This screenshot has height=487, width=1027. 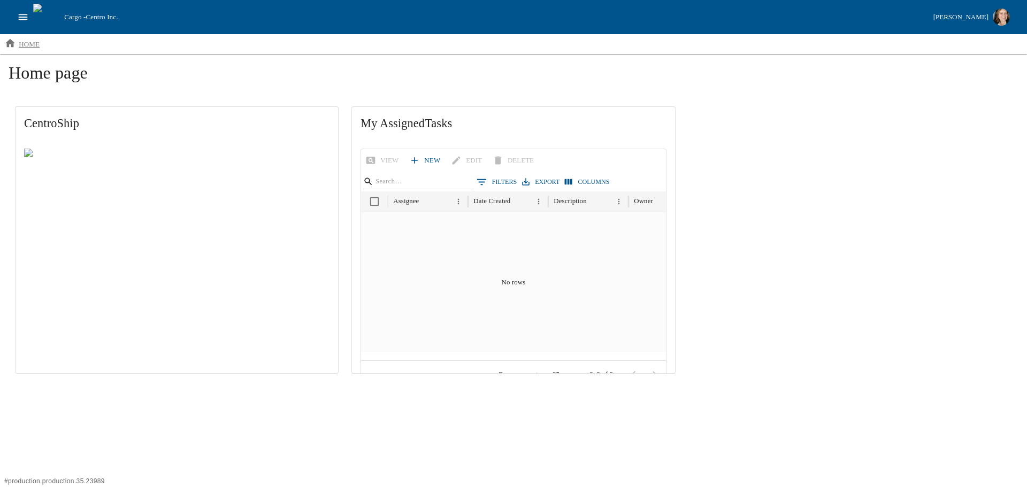 What do you see at coordinates (513, 124) in the screenshot?
I see `span: My Assigned` at bounding box center [513, 124].